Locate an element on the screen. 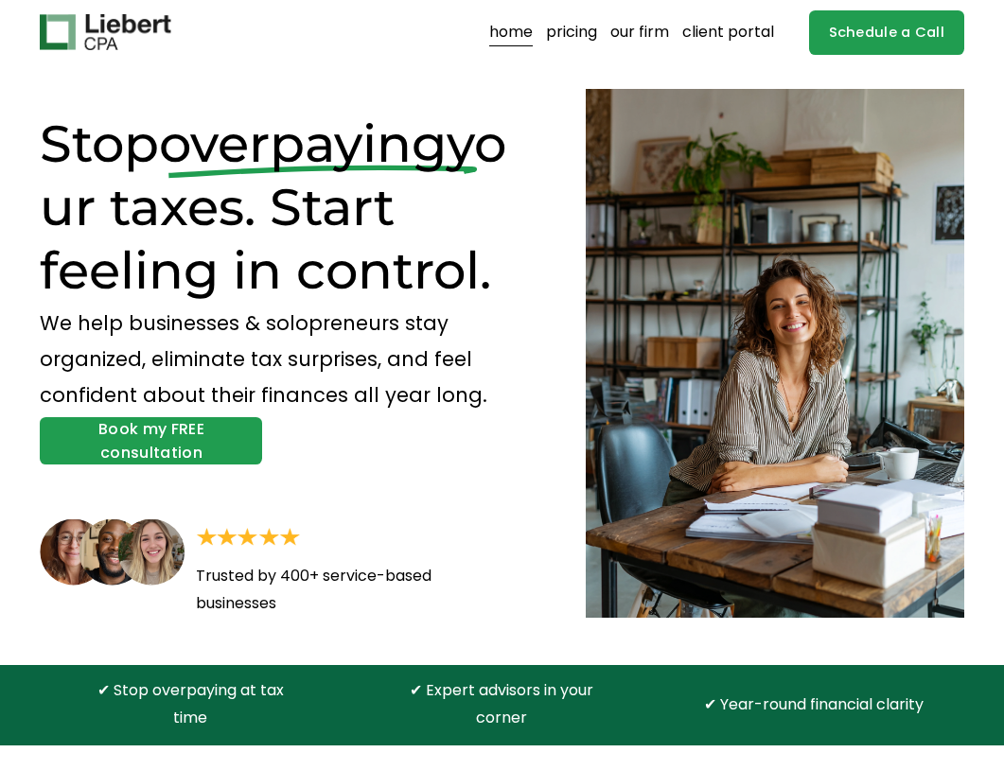 This screenshot has height=770, width=1004. a: Schedule a Call is located at coordinates (887, 33).